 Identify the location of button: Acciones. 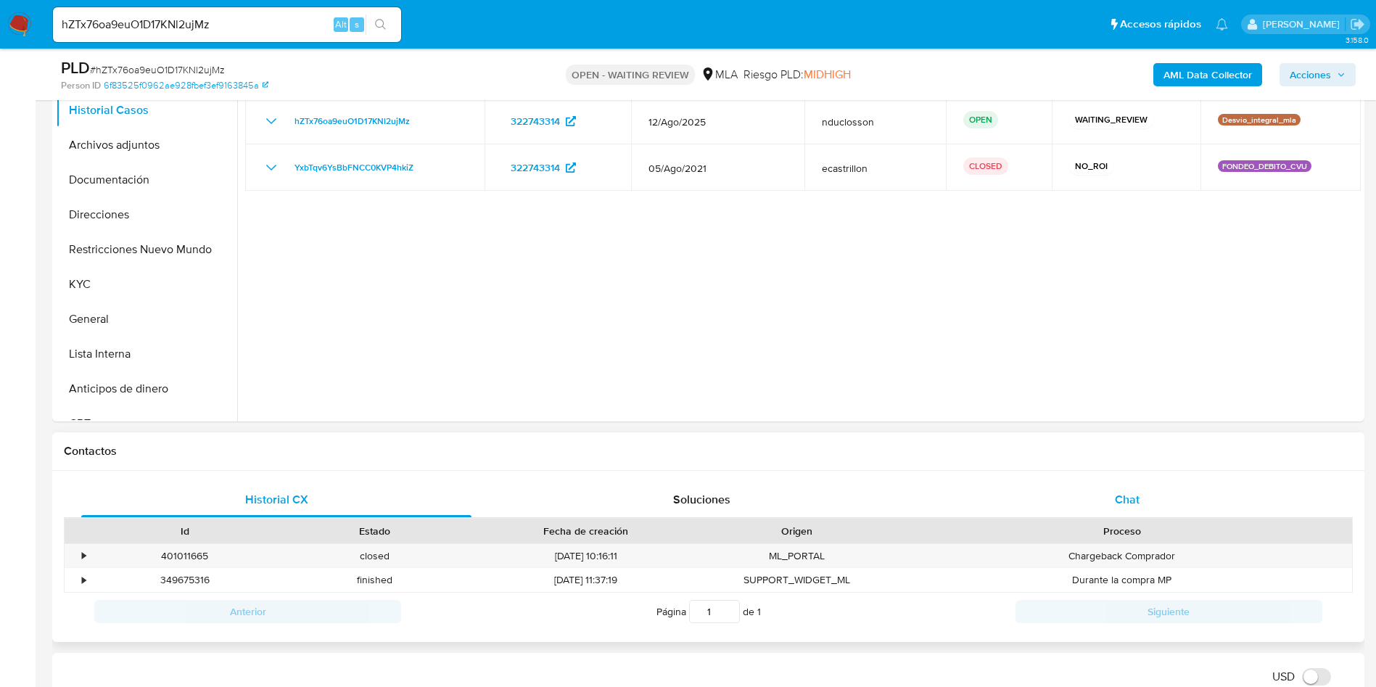
(1318, 75).